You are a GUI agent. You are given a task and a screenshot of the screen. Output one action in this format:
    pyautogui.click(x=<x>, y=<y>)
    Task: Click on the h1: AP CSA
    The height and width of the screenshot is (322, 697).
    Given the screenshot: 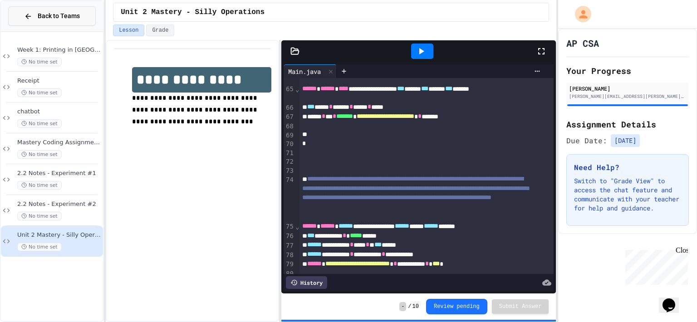 What is the action you would take?
    pyautogui.click(x=582, y=43)
    